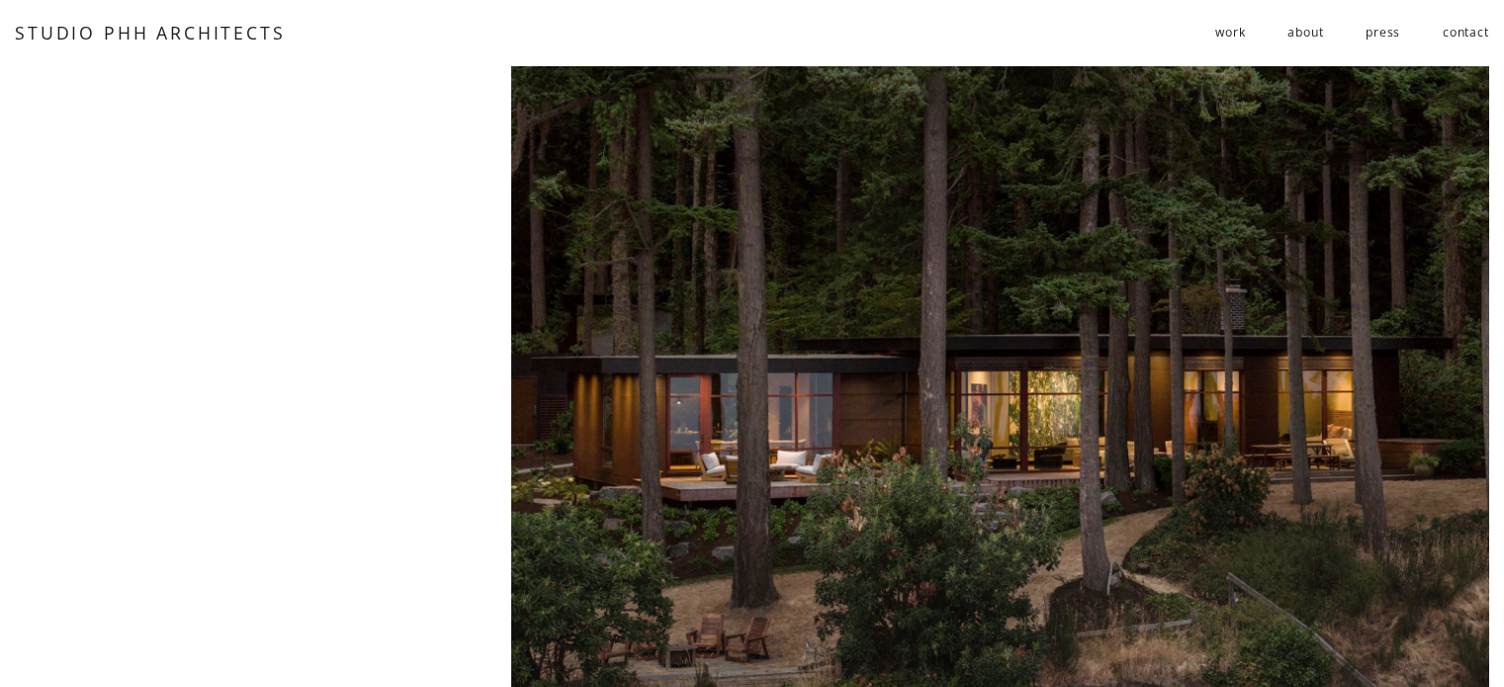 The image size is (1504, 687). What do you see at coordinates (1230, 33) in the screenshot?
I see `span: work` at bounding box center [1230, 33].